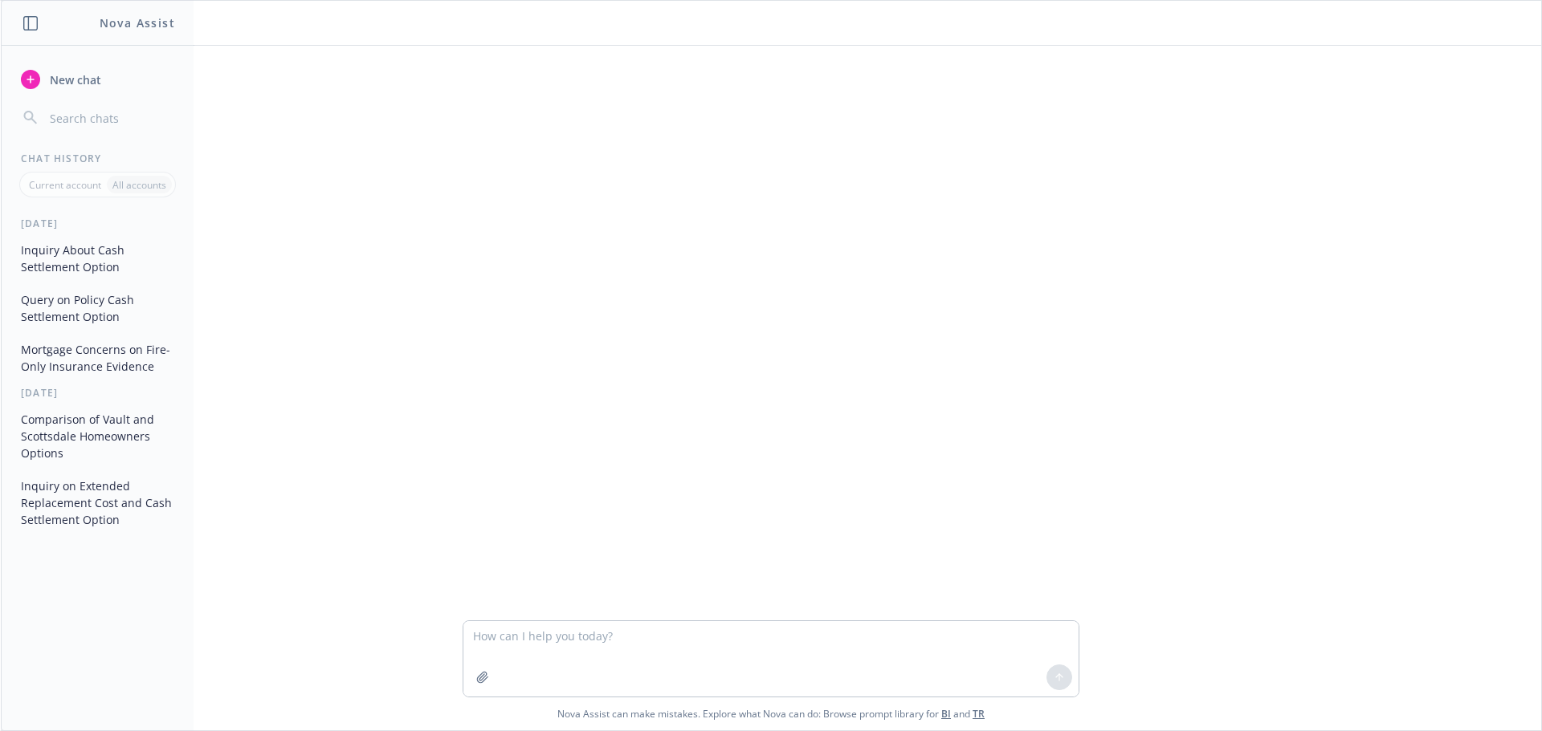 The height and width of the screenshot is (731, 1542). Describe the element at coordinates (97, 79) in the screenshot. I see `button: New chat` at that location.